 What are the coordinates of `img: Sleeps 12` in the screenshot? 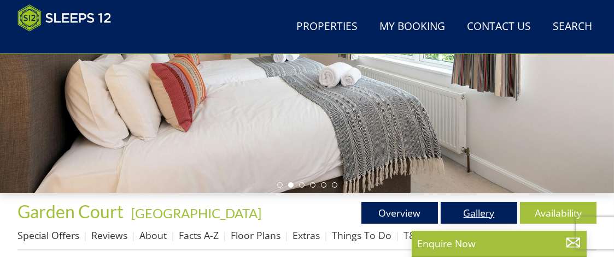 It's located at (64, 18).